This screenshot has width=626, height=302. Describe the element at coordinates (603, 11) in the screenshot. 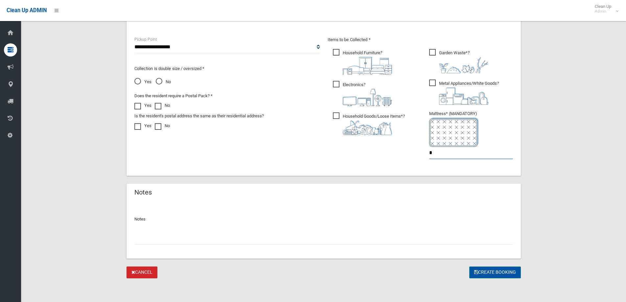

I see `small: Admin` at that location.